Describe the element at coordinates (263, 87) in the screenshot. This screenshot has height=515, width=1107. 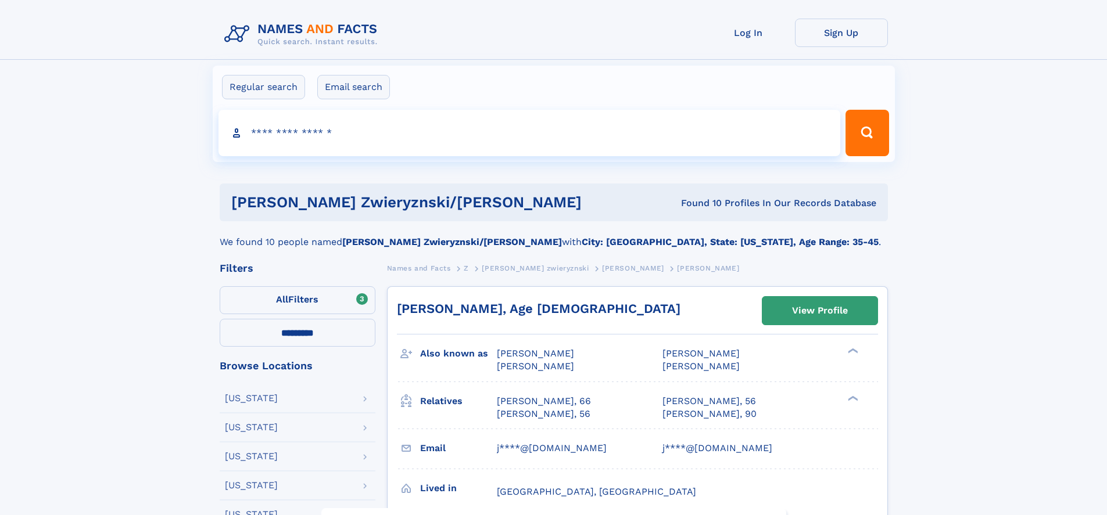
I see `label: Regular search` at that location.